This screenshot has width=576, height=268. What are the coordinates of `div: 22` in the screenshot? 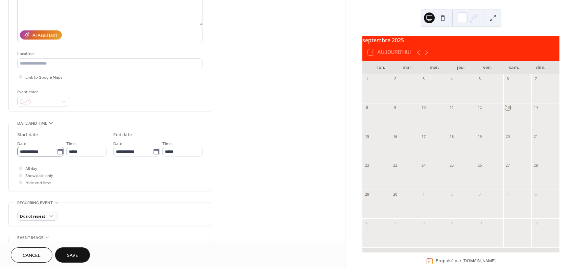 It's located at (367, 165).